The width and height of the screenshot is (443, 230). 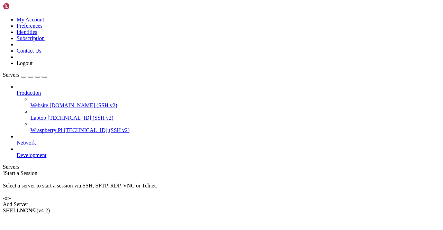 I want to click on span: 4.2.0, so click(x=43, y=210).